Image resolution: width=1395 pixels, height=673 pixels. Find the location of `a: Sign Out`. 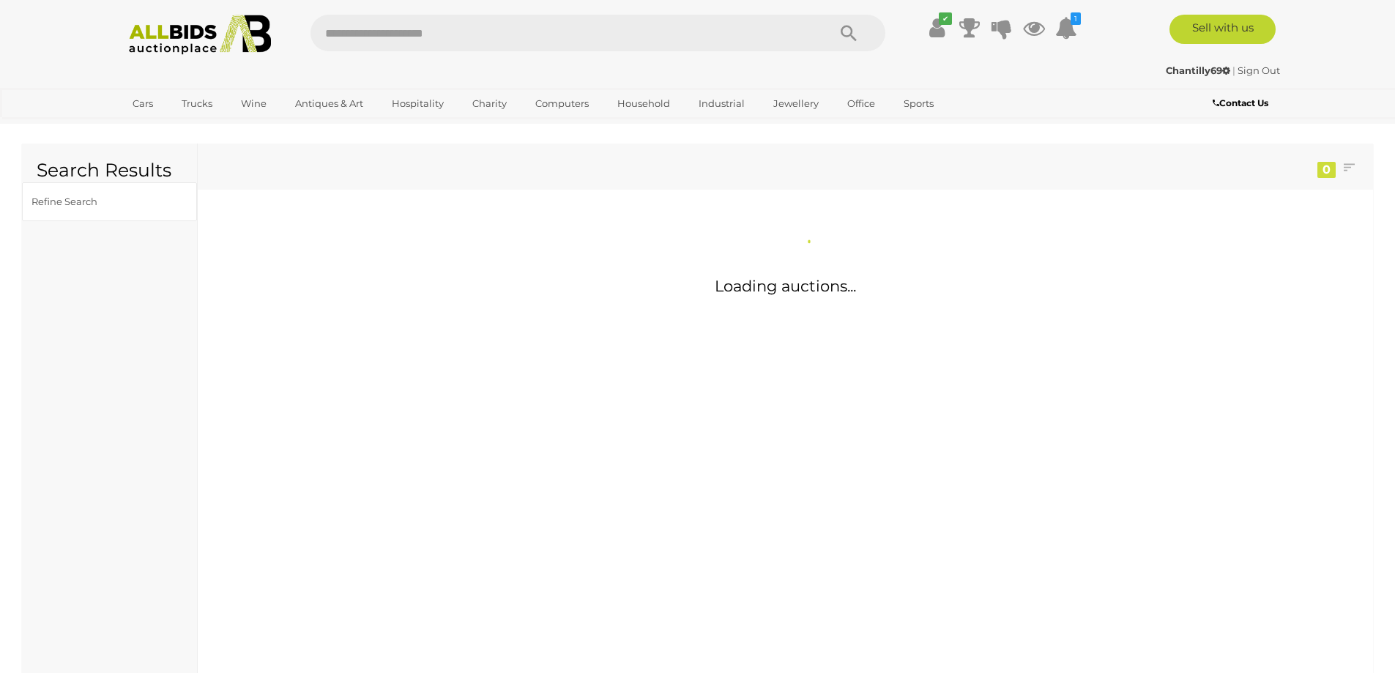

a: Sign Out is located at coordinates (1259, 70).